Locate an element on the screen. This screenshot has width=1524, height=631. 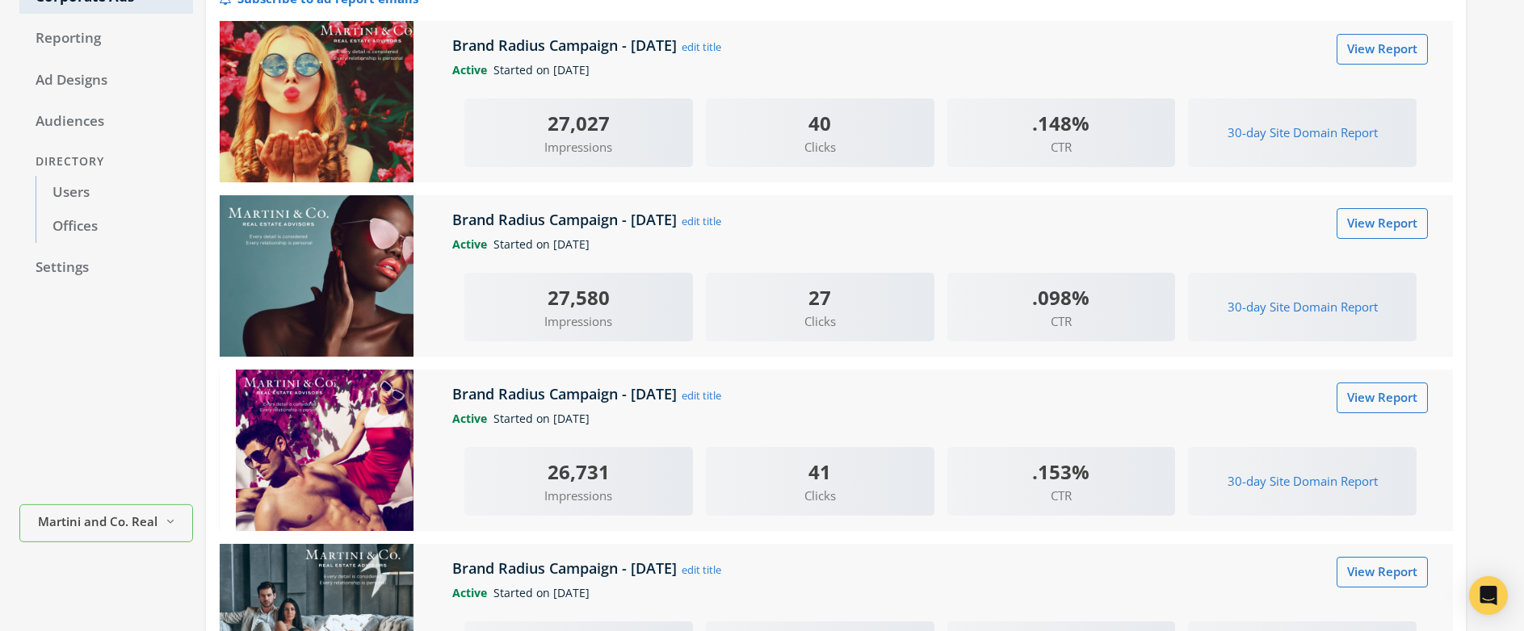
a: Reporting is located at coordinates (106, 39).